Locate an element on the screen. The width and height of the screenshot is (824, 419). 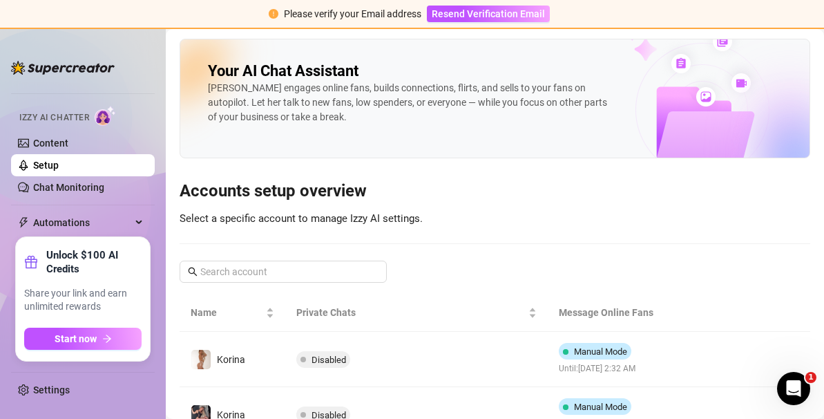
a: Chat Monitoring is located at coordinates (68, 187).